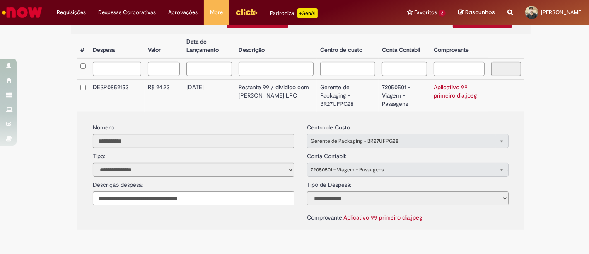  Describe the element at coordinates (405, 95) in the screenshot. I see `td: 72050501 - Viagem - Passagens` at that location.